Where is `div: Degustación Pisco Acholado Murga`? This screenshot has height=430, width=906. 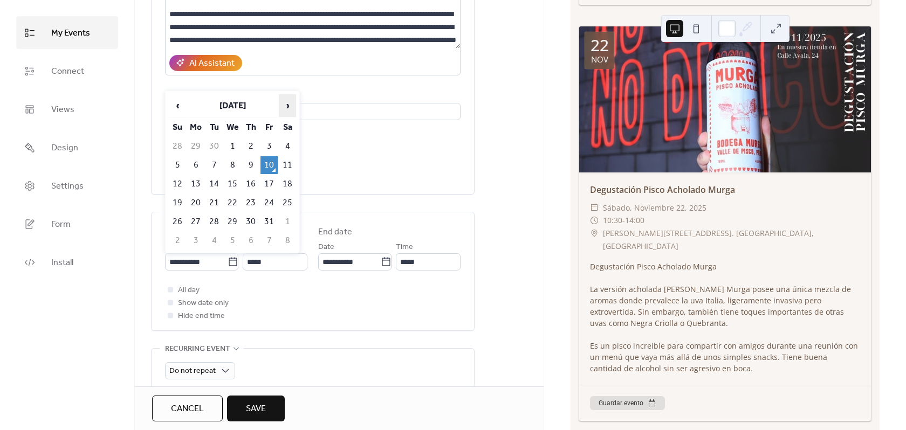
div: Degustación Pisco Acholado Murga is located at coordinates (725, 190).